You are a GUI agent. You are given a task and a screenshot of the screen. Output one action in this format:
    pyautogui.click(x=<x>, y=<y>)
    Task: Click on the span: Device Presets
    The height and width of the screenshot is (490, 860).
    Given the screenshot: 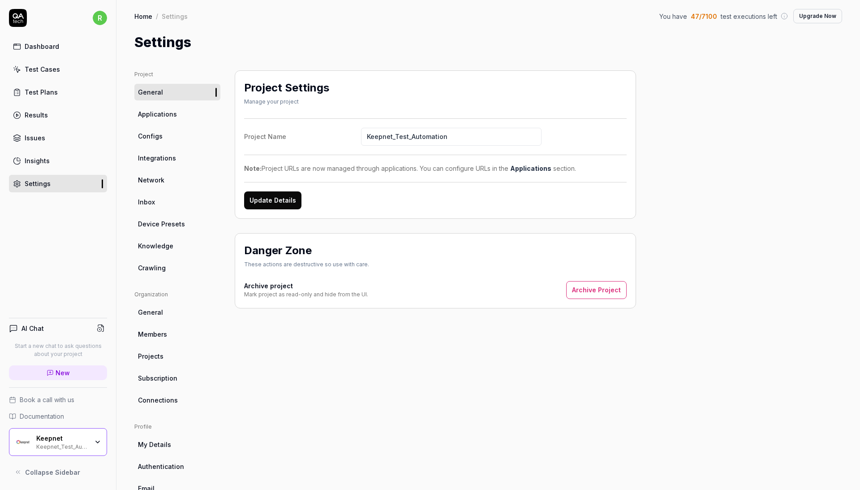 What is the action you would take?
    pyautogui.click(x=161, y=223)
    